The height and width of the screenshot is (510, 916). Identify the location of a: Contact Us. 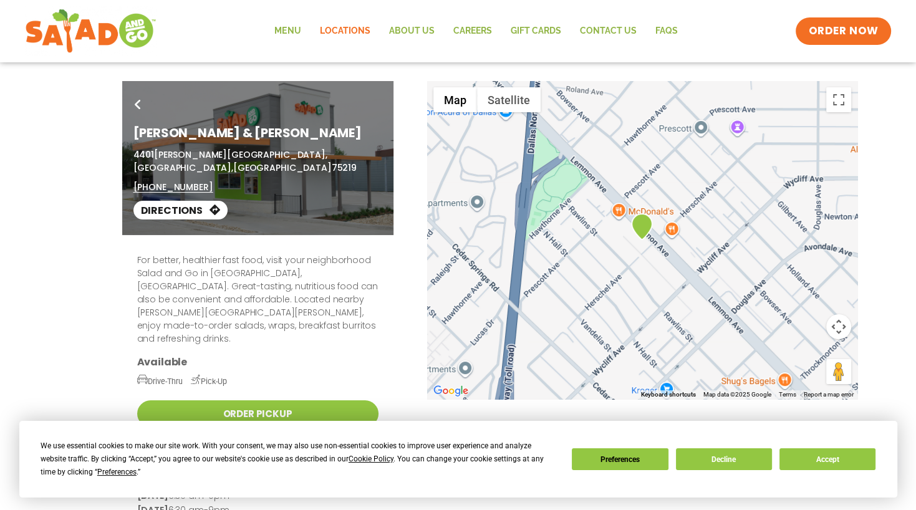
(607, 31).